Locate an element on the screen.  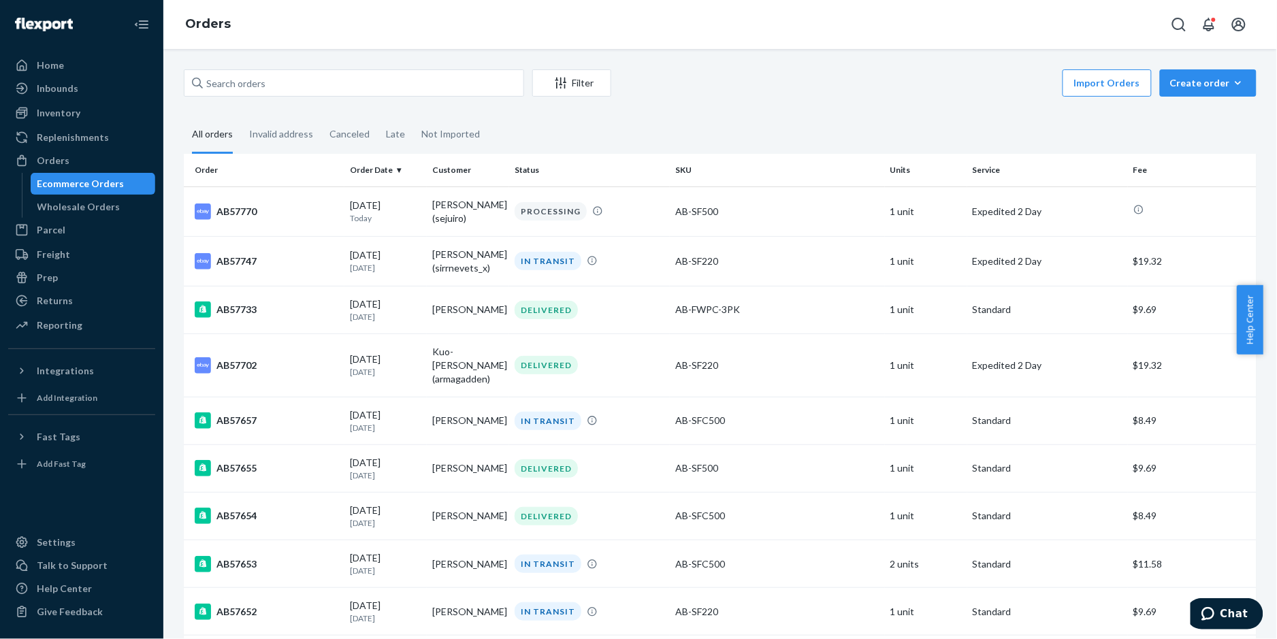
div: Filter is located at coordinates (572, 83).